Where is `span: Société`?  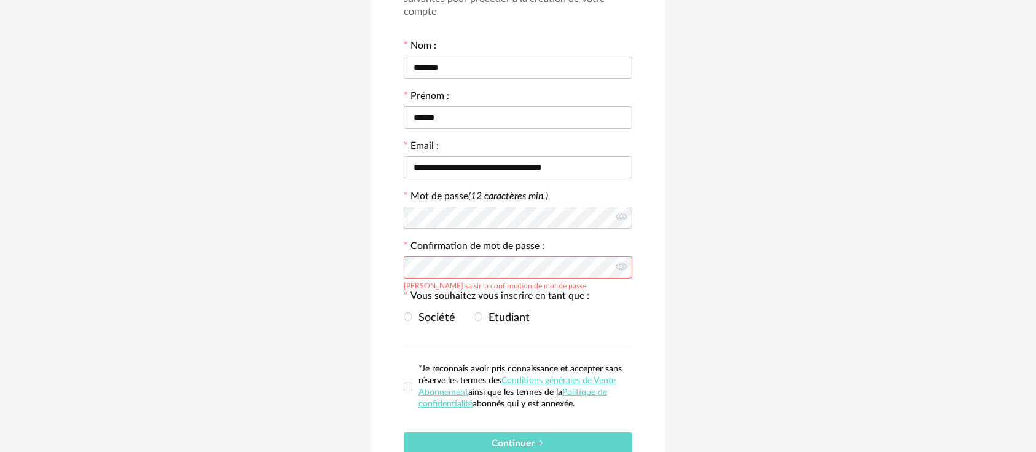 span: Société is located at coordinates (434, 318).